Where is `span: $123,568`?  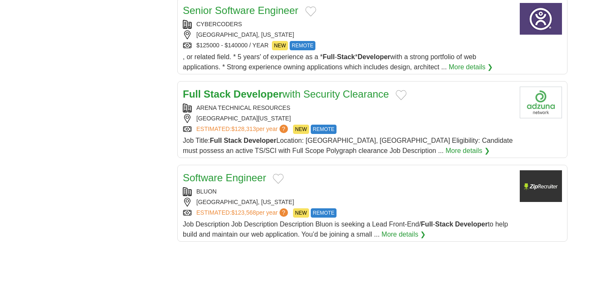
span: $123,568 is located at coordinates (244, 213).